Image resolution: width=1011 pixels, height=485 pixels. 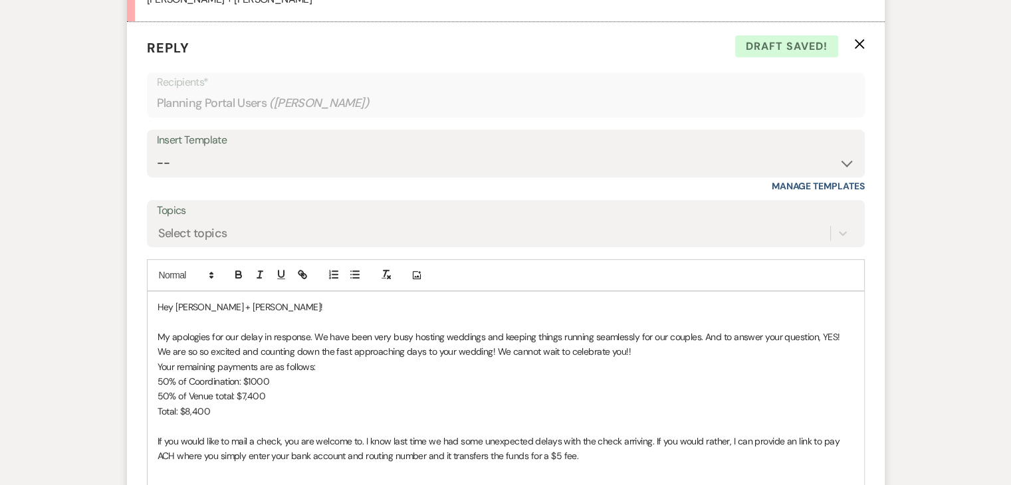 I want to click on div: Select topics, so click(x=193, y=233).